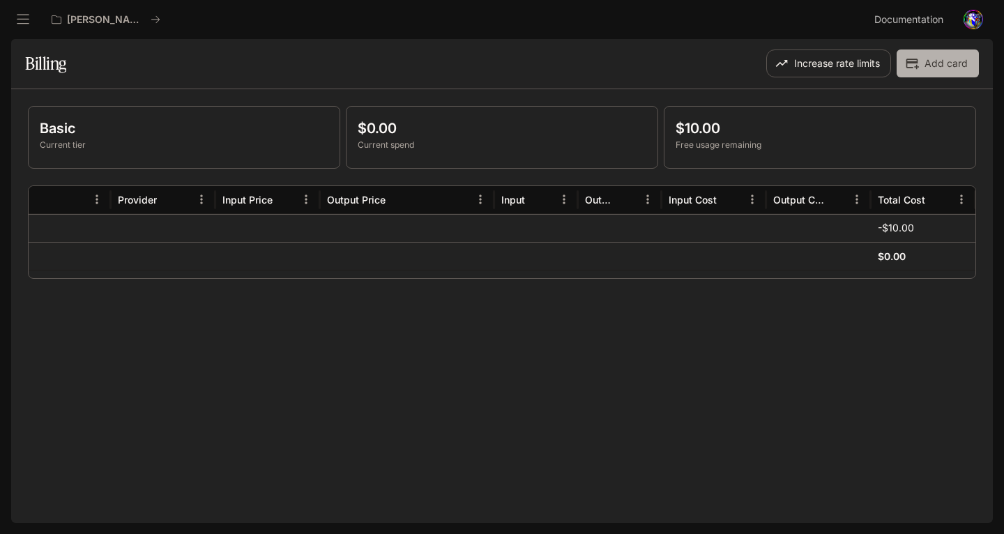 The width and height of the screenshot is (1004, 534). Describe the element at coordinates (45, 63) in the screenshot. I see `h1: Billing` at that location.